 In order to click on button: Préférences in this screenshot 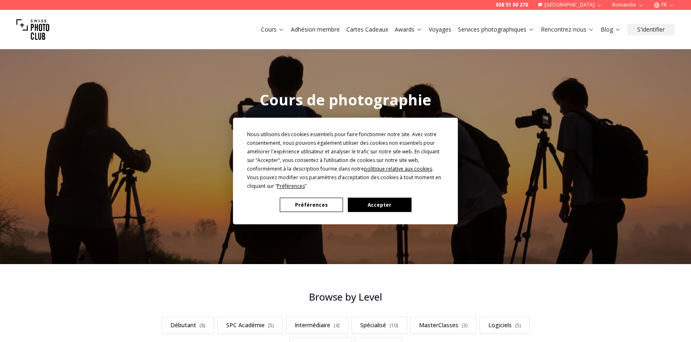, I will do `click(311, 205)`.